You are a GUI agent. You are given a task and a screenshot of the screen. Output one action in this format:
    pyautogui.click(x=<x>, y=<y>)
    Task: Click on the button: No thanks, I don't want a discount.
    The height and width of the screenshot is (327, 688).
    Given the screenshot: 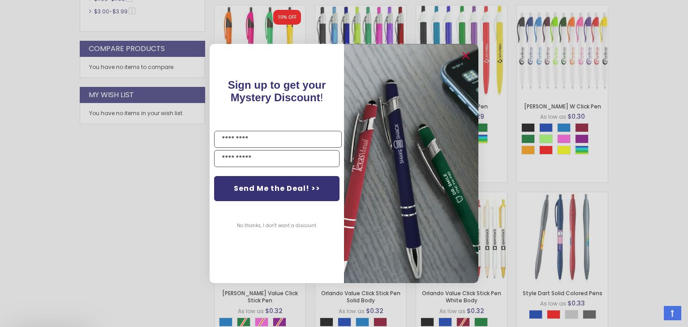 What is the action you would take?
    pyautogui.click(x=277, y=226)
    